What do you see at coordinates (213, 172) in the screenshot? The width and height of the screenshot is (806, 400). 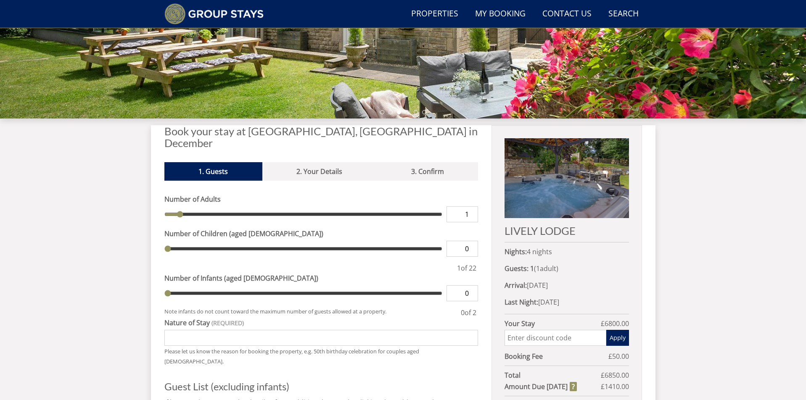 I see `a: 1. Guests` at bounding box center [213, 172].